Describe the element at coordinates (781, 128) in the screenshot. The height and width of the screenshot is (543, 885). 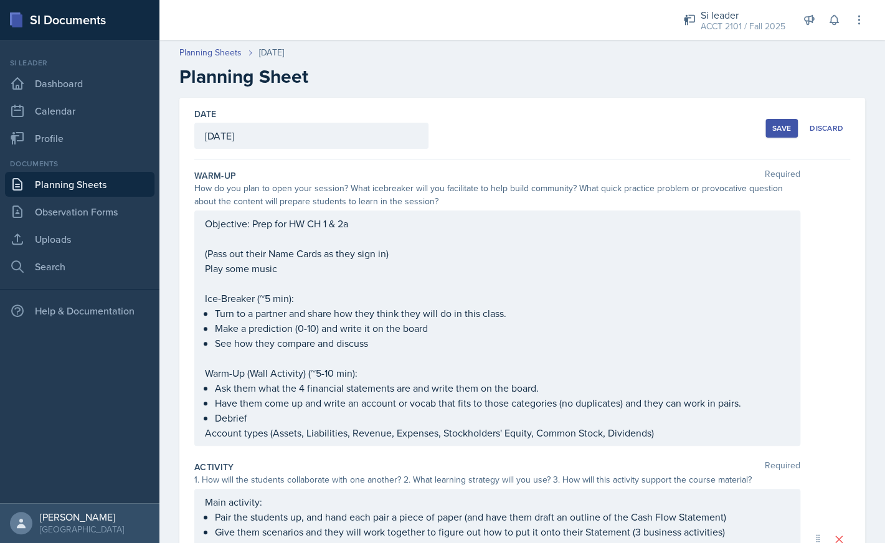
I see `button: Save` at that location.